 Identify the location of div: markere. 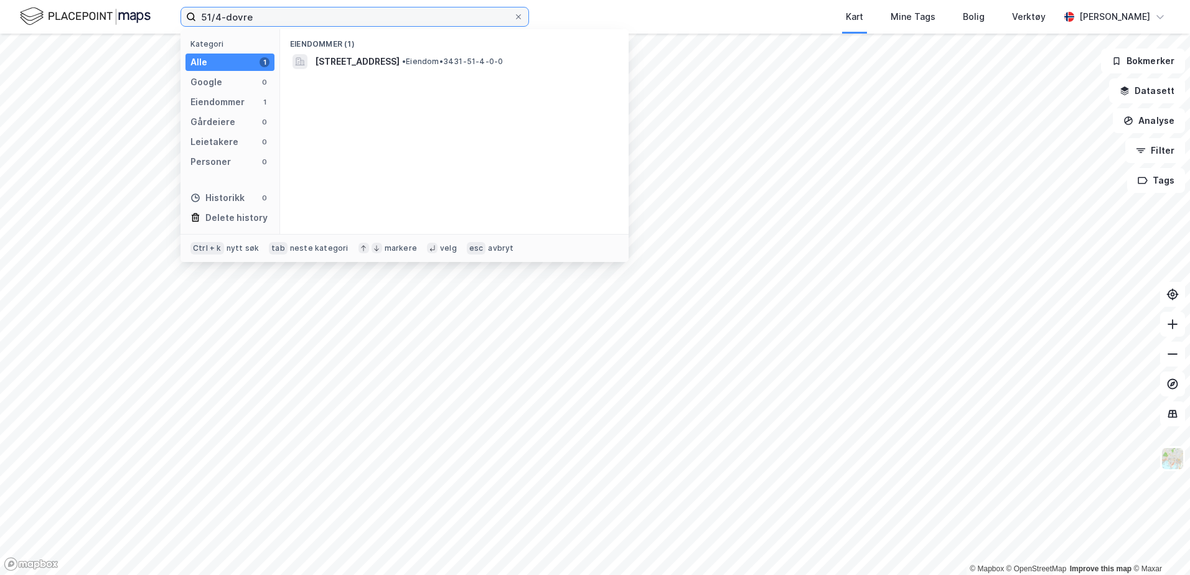
(401, 248).